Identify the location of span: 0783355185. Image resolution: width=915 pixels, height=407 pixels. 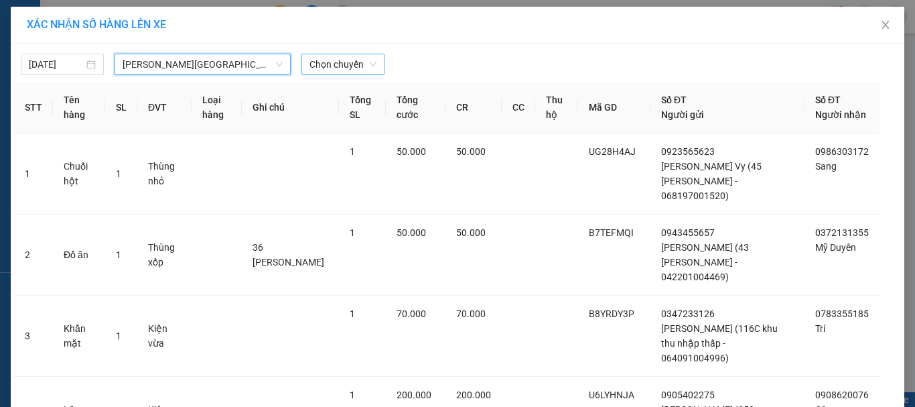
(842, 314).